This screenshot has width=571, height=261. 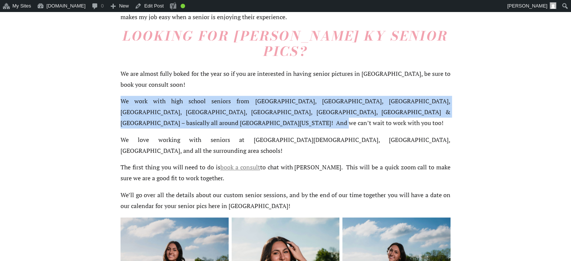 What do you see at coordinates (78, 47) in the screenshot?
I see `img: tab_keywords_by_traffic_grey.svg` at bounding box center [78, 47].